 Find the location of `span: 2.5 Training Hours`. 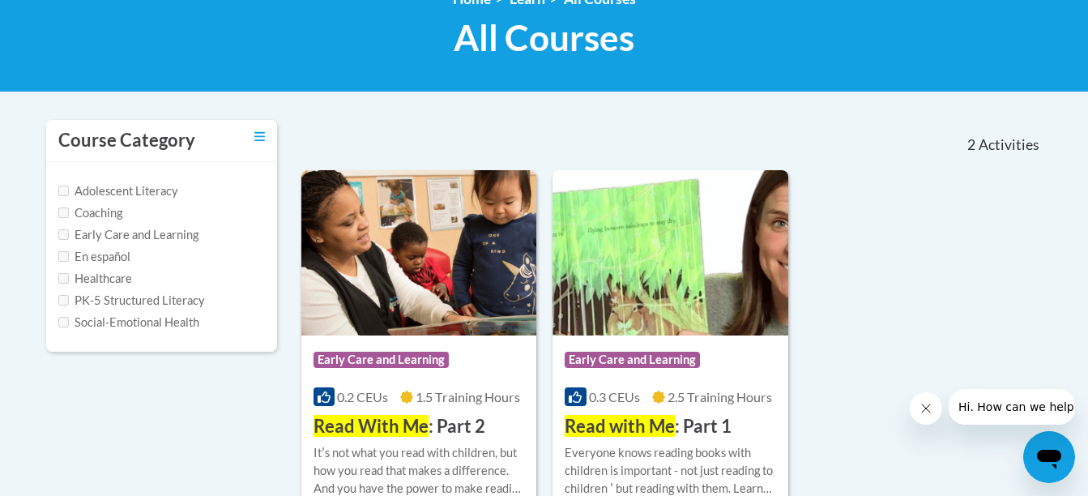

span: 2.5 Training Hours is located at coordinates (719, 396).